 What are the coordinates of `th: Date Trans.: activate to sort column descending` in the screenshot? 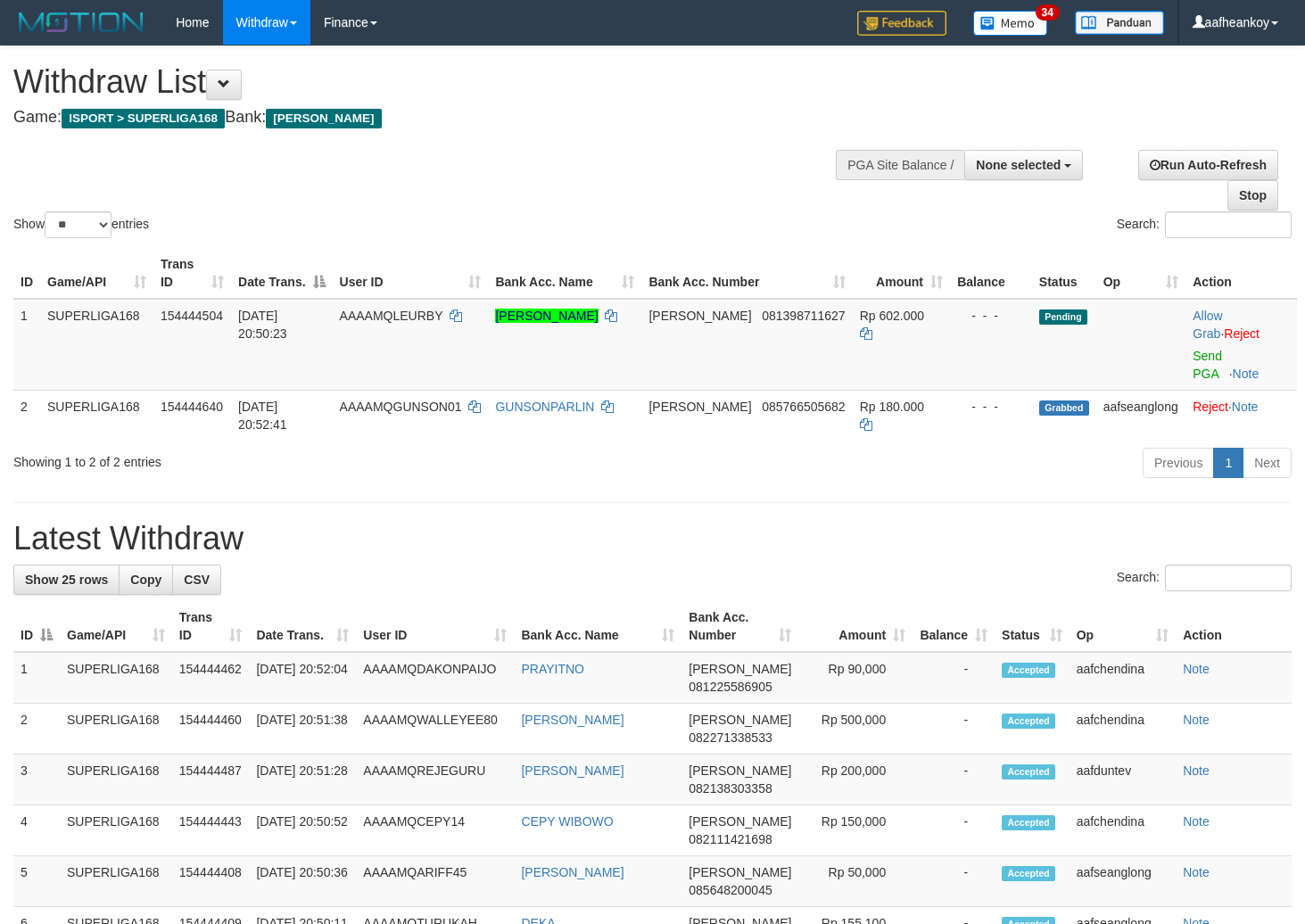 It's located at (281, 273).